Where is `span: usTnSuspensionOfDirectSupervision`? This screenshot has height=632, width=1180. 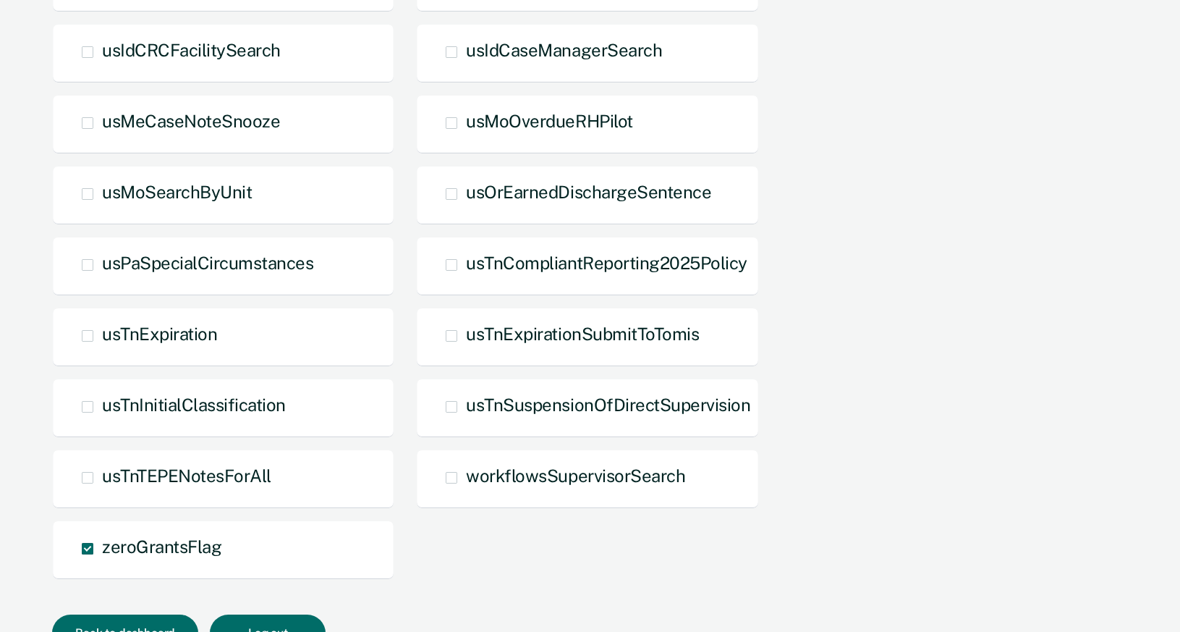 span: usTnSuspensionOfDirectSupervision is located at coordinates (608, 405).